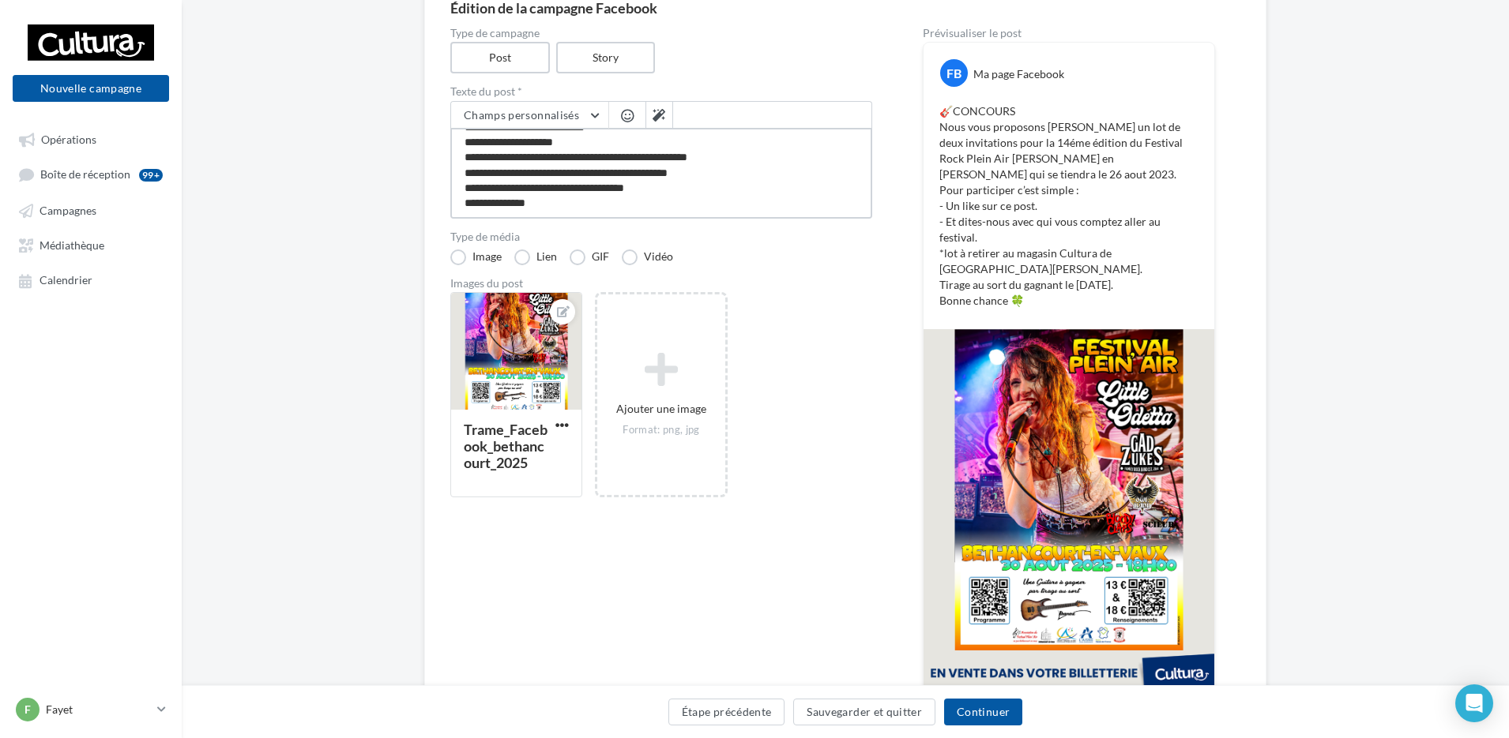 The height and width of the screenshot is (738, 1509). What do you see at coordinates (72, 245) in the screenshot?
I see `span: Médiathèque` at bounding box center [72, 245].